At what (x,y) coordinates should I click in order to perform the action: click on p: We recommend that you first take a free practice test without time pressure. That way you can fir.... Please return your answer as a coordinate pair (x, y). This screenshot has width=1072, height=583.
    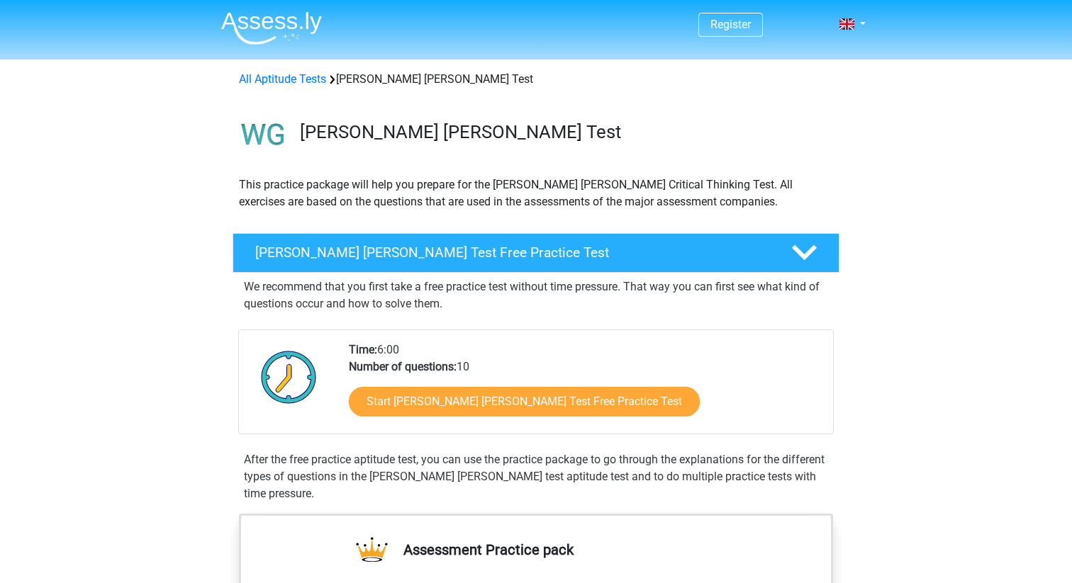
    Looking at the image, I should click on (536, 296).